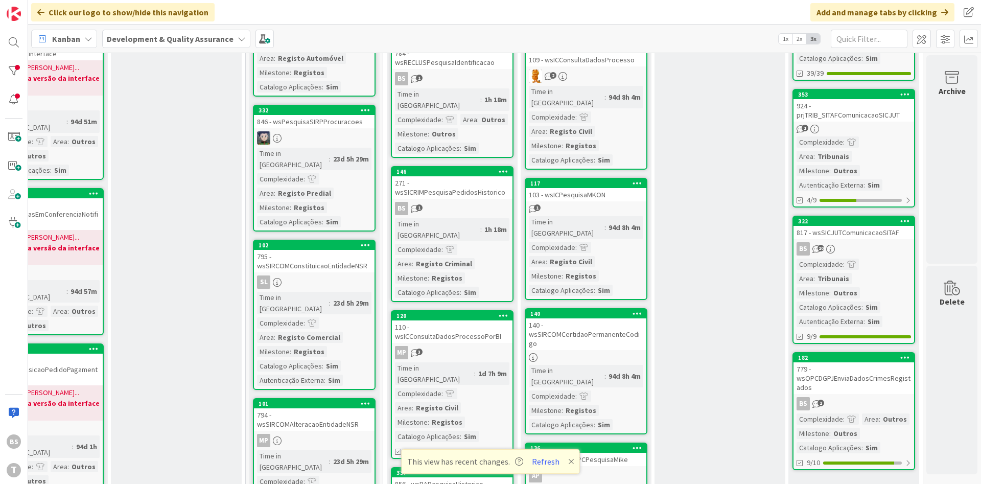 The width and height of the screenshot is (981, 484). Describe the element at coordinates (586, 183) in the screenshot. I see `div: 117` at that location.